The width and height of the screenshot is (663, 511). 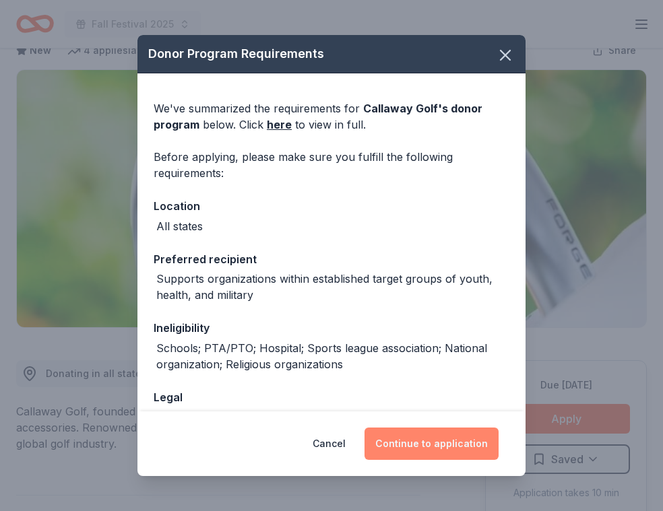 I want to click on div: Donor Program Requirements, so click(x=331, y=54).